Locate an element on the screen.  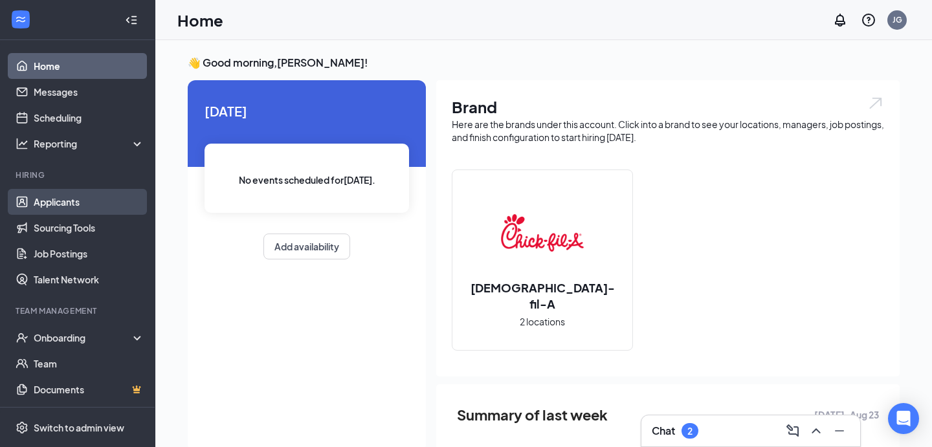
svg: Notifications is located at coordinates (840, 20).